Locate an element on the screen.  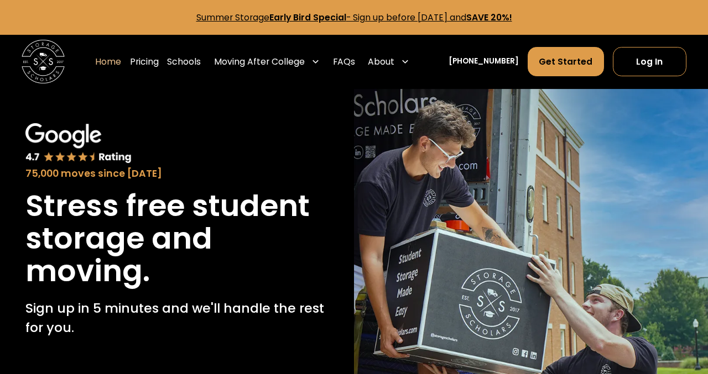
a: home is located at coordinates (43, 61).